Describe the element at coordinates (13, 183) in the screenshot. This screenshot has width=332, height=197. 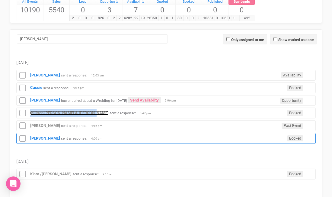
I see `div: Open Intercom Messenger` at that location.